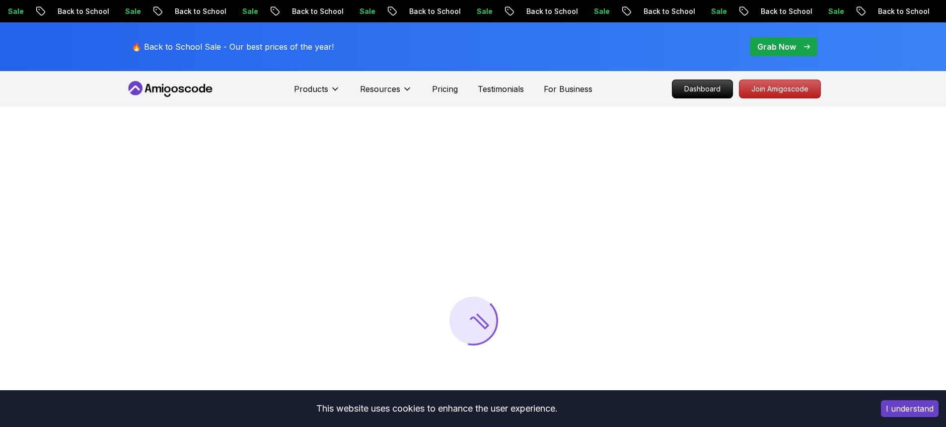 This screenshot has width=946, height=427. What do you see at coordinates (232, 47) in the screenshot?
I see `p: 🔥 Back to School Sale - Our best prices of the year!` at bounding box center [232, 47].